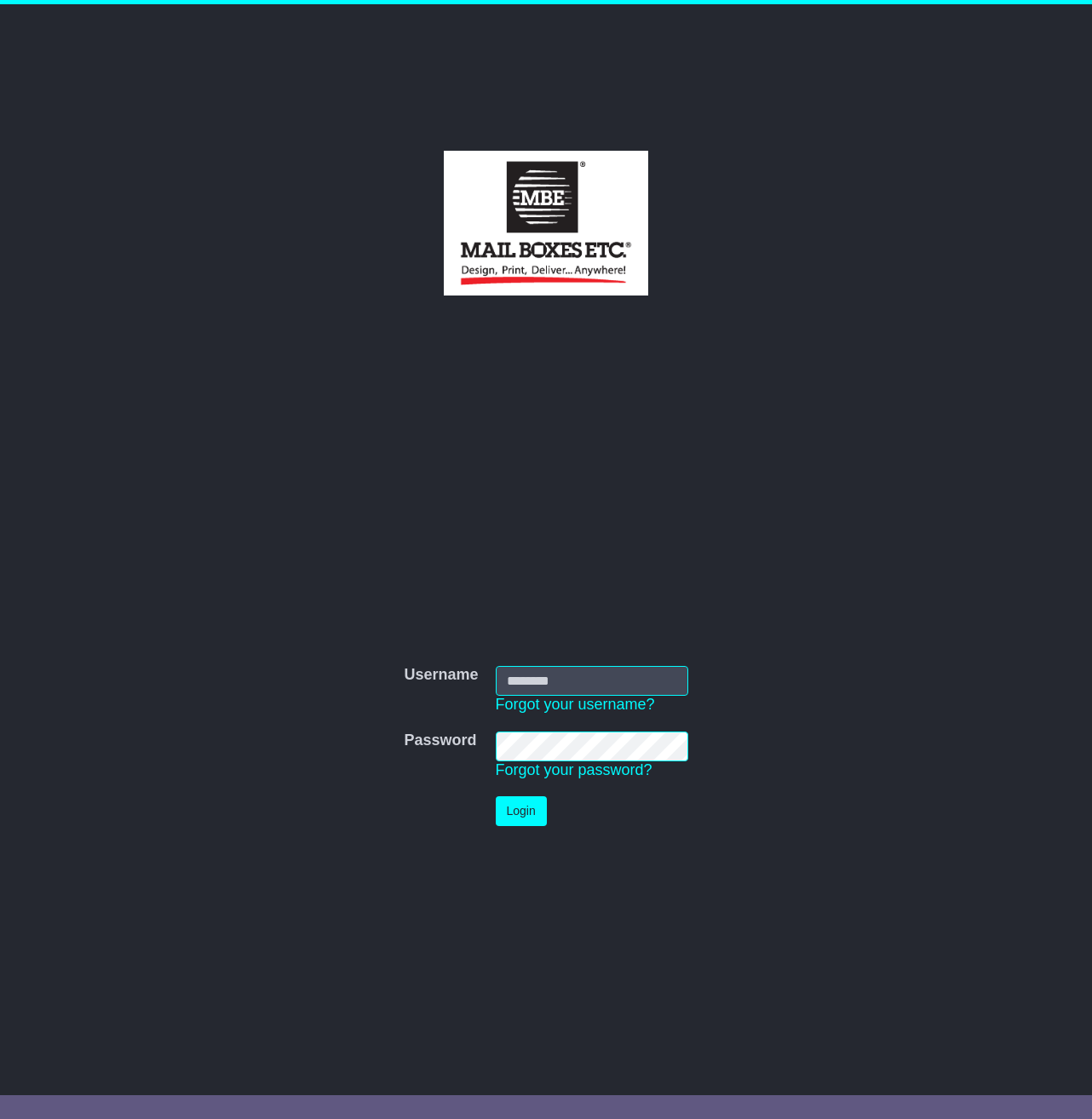 This screenshot has width=1092, height=1119. What do you see at coordinates (546, 223) in the screenshot?
I see `img: Lillypods Pty Ltd` at bounding box center [546, 223].